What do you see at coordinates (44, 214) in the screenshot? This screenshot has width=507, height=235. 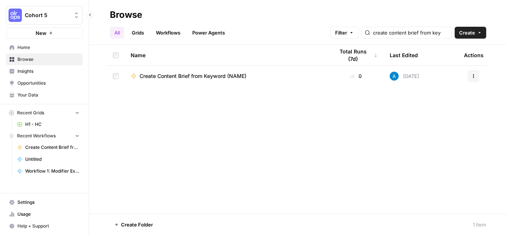 I see `a: Usage` at bounding box center [44, 214].